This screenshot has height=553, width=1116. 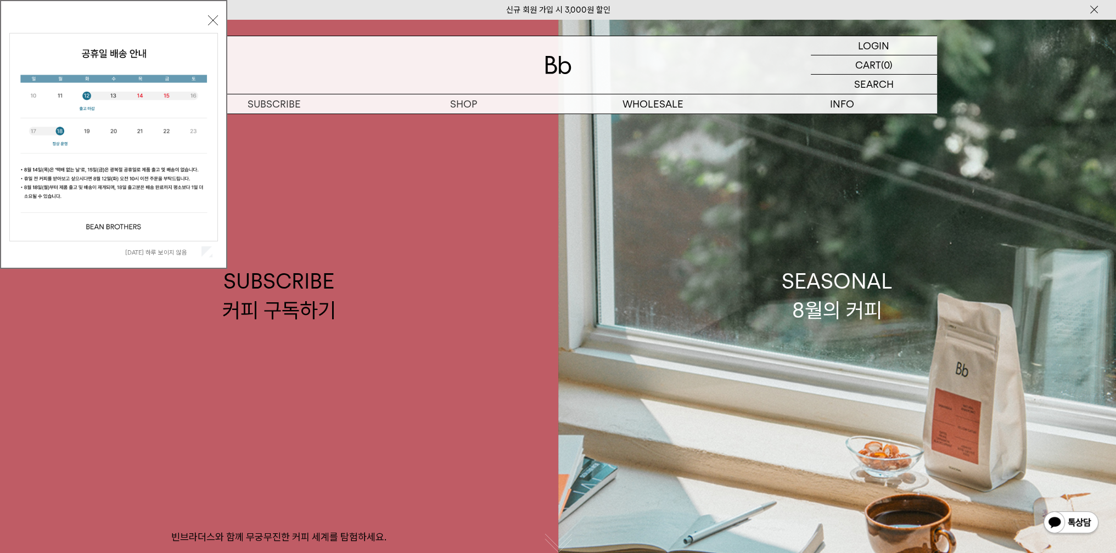 What do you see at coordinates (463, 104) in the screenshot?
I see `a: SHOP` at bounding box center [463, 104].